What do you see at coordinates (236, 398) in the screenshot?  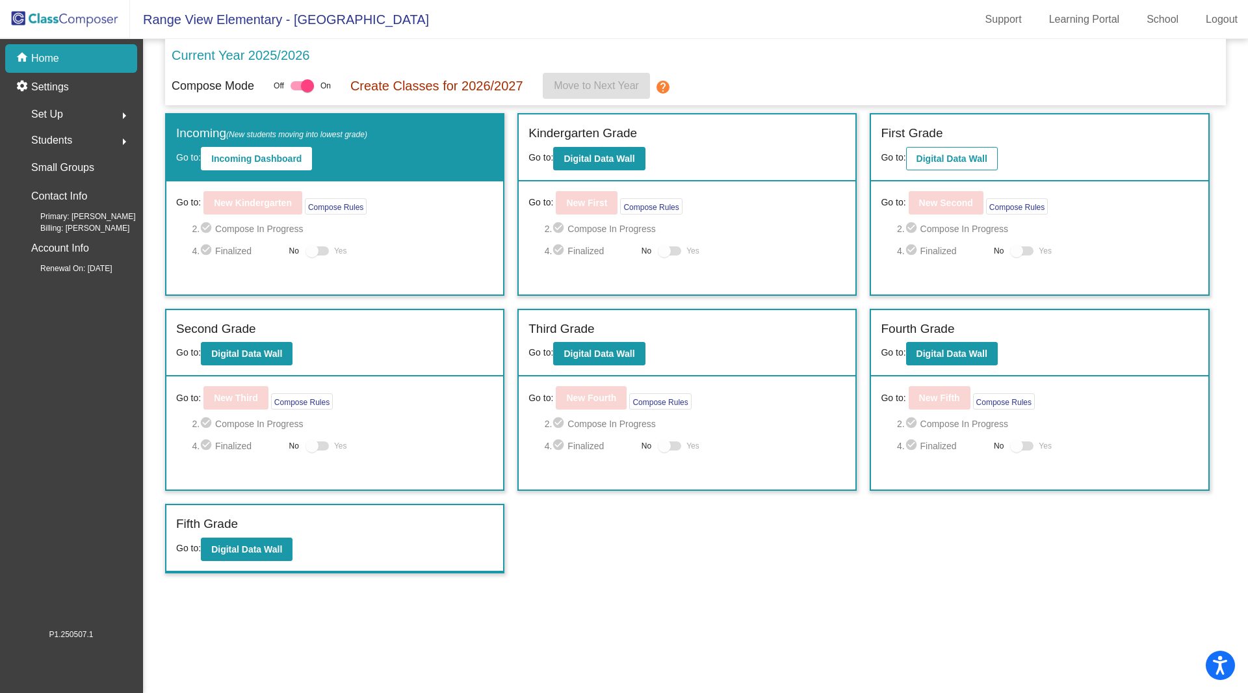 I see `button: New Third` at bounding box center [236, 398].